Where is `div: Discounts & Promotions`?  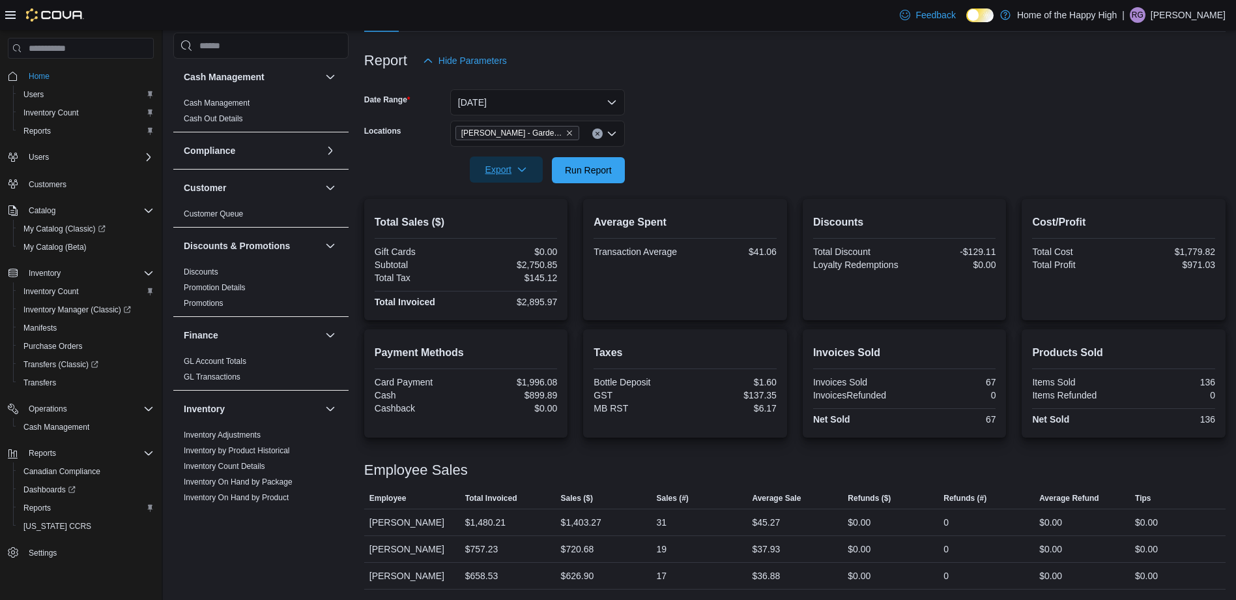
div: Discounts & Promotions is located at coordinates (261, 290).